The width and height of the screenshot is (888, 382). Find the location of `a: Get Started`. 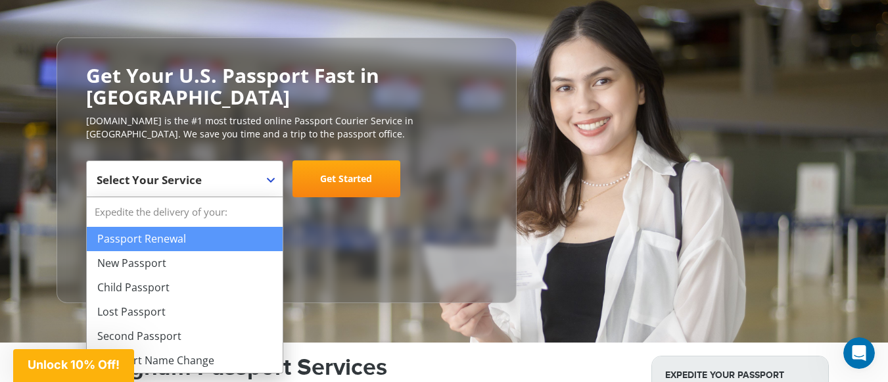

a: Get Started is located at coordinates (346, 179).